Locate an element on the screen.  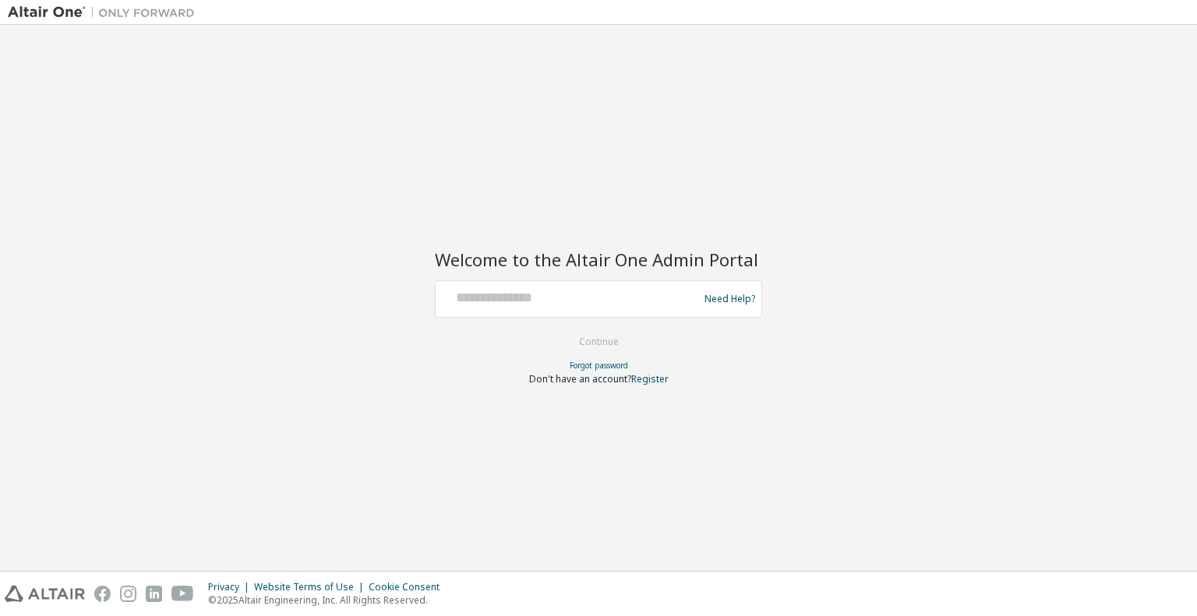
div: Cookie Consent is located at coordinates (408, 587).